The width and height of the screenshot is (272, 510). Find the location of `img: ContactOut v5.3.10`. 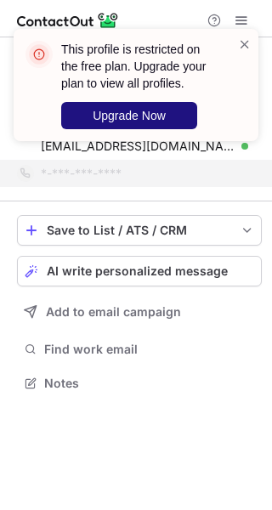

img: ContactOut v5.3.10 is located at coordinates (68, 20).